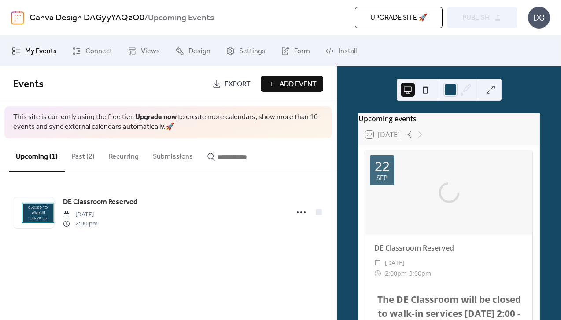  I want to click on b: Upcoming Events, so click(181, 18).